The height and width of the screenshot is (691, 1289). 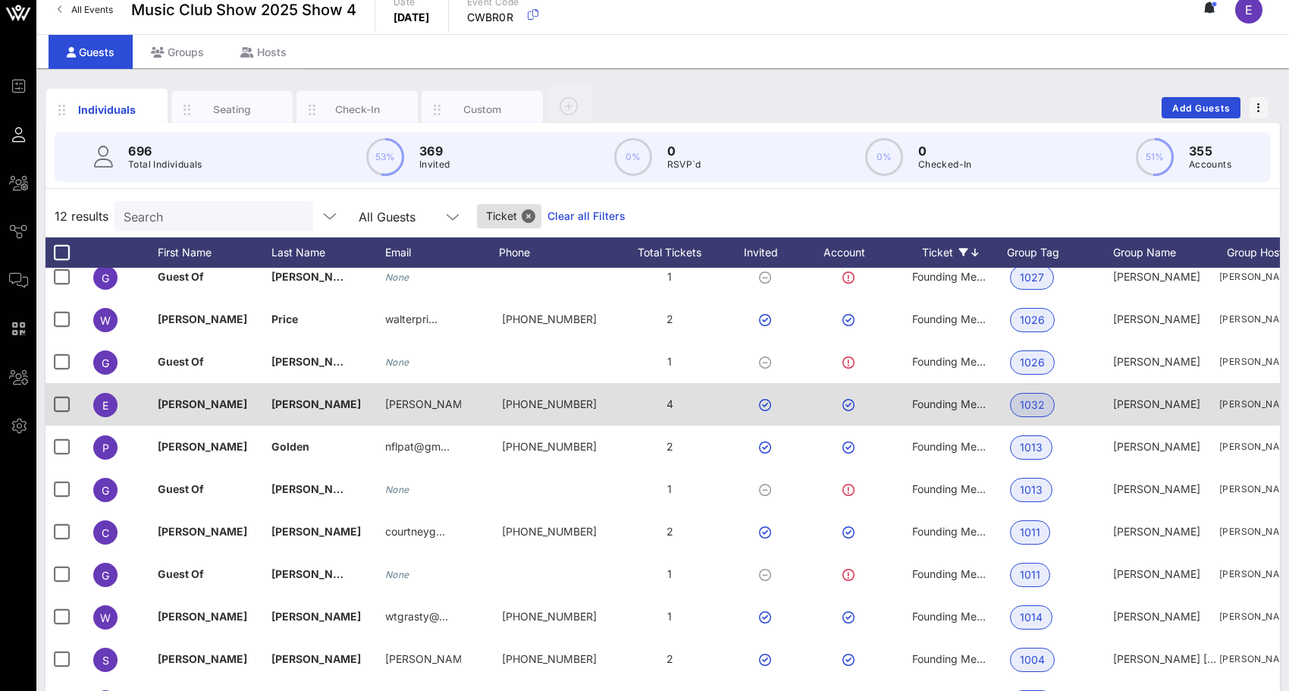 I want to click on div: 4, so click(x=670, y=404).